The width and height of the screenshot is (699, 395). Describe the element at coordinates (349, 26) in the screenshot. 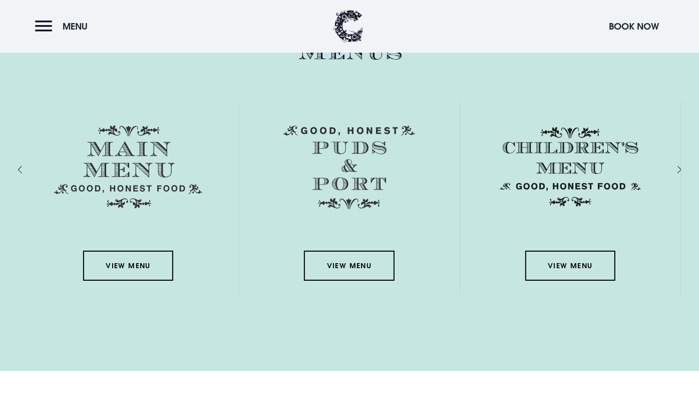

I see `img: Clandeboye Lodge` at that location.